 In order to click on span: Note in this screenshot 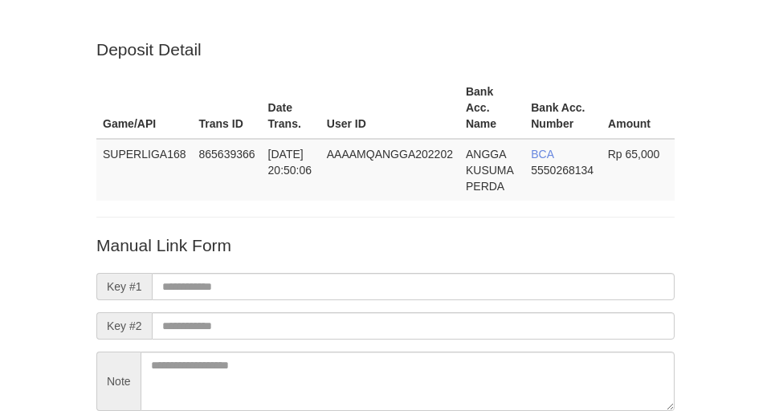, I will do `click(118, 381)`.